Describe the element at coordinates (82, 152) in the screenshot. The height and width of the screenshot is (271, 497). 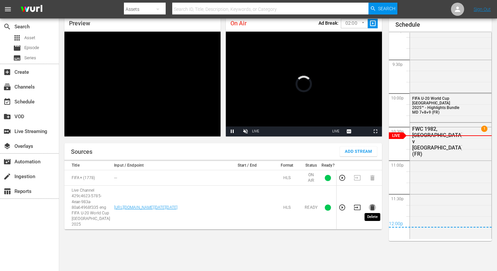
I see `h1: Sources` at that location.